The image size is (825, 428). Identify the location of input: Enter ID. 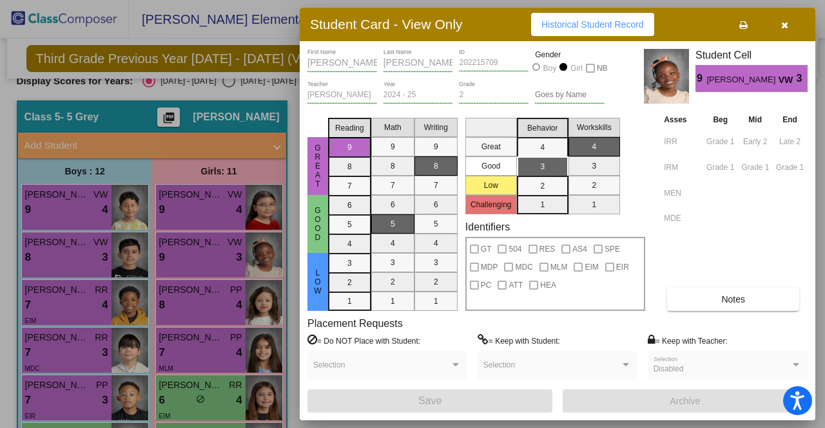
(494, 63).